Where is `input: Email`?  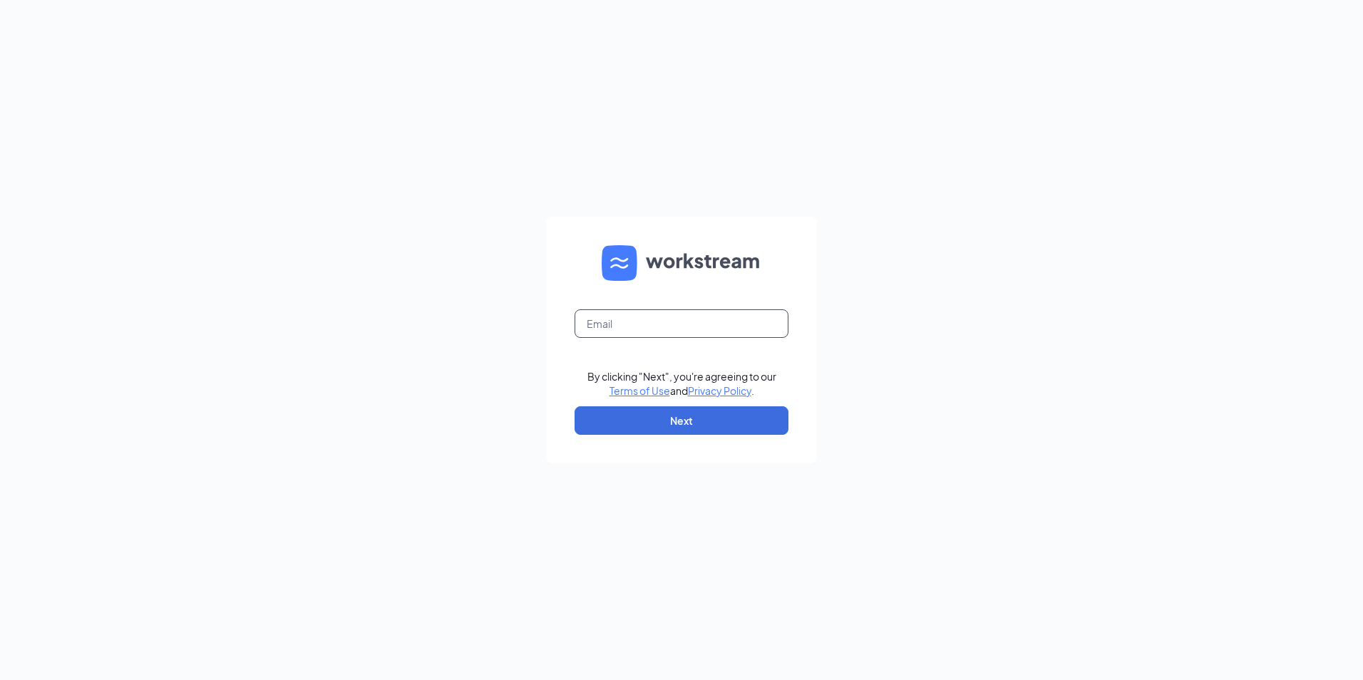 input: Email is located at coordinates (682, 324).